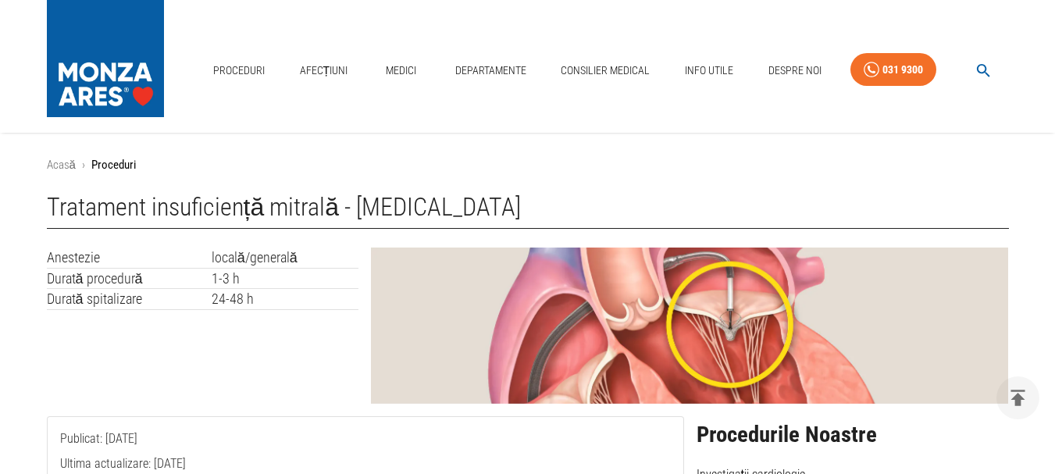 This screenshot has width=1055, height=474. What do you see at coordinates (795, 70) in the screenshot?
I see `a: Despre Noi` at bounding box center [795, 70].